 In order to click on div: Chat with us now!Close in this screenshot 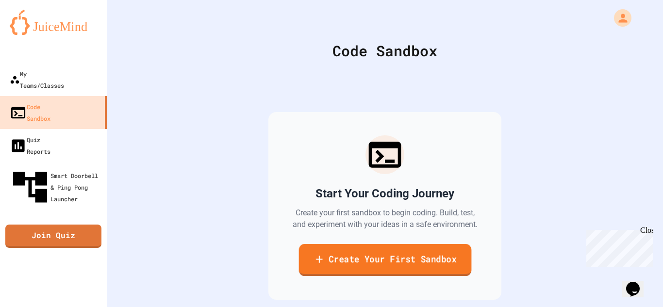, I will do `click(35, 33)`.